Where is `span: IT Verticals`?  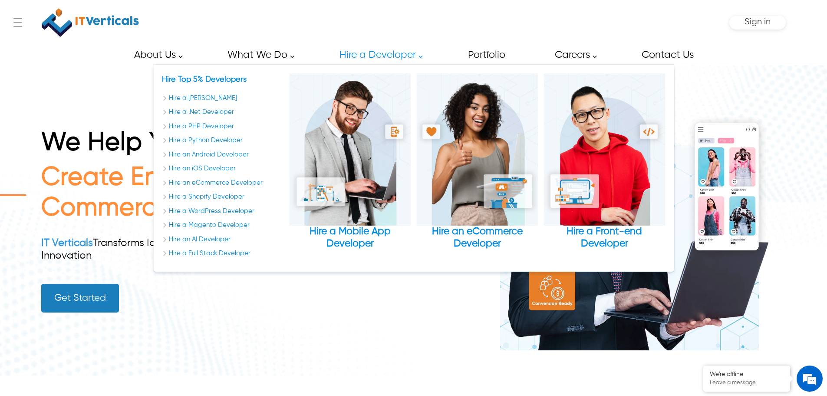
span: IT Verticals is located at coordinates (67, 243).